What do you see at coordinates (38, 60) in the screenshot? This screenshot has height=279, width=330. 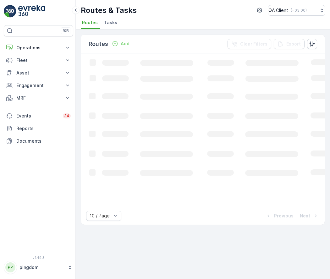 I see `button: Fleet` at bounding box center [38, 60].